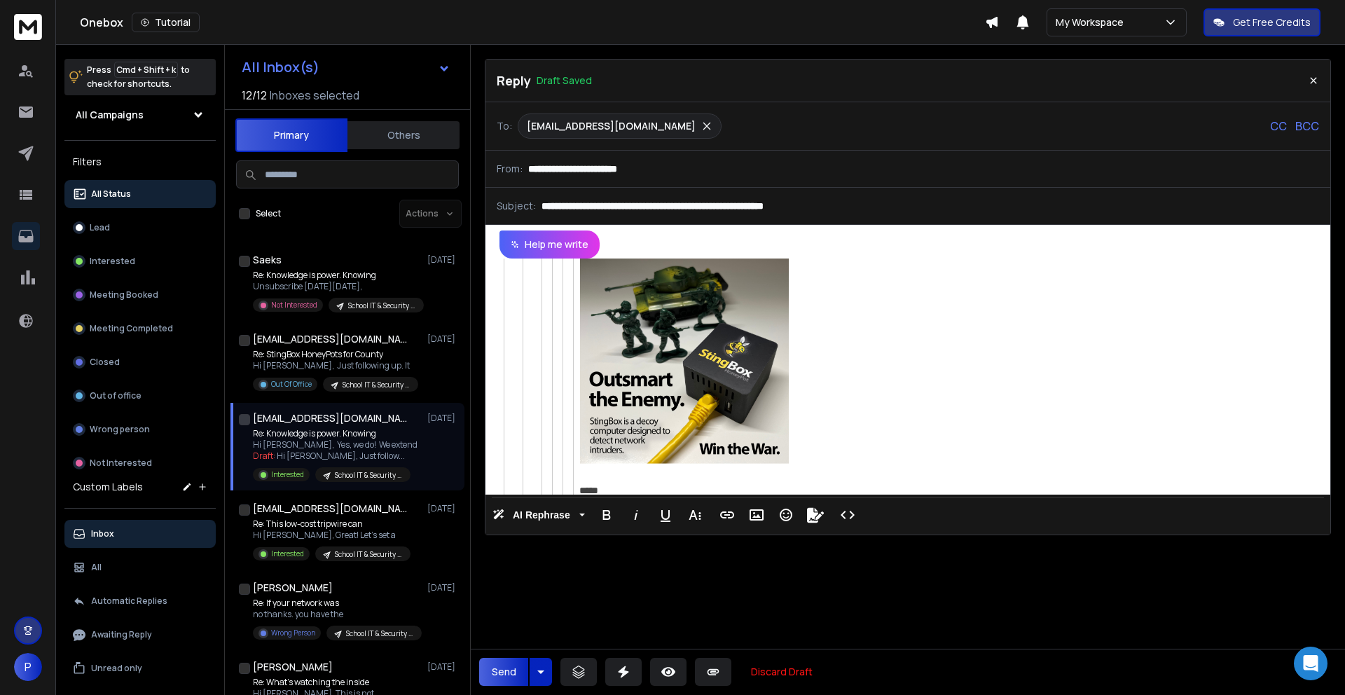 The height and width of the screenshot is (695, 1345). I want to click on button: Unread only, so click(140, 669).